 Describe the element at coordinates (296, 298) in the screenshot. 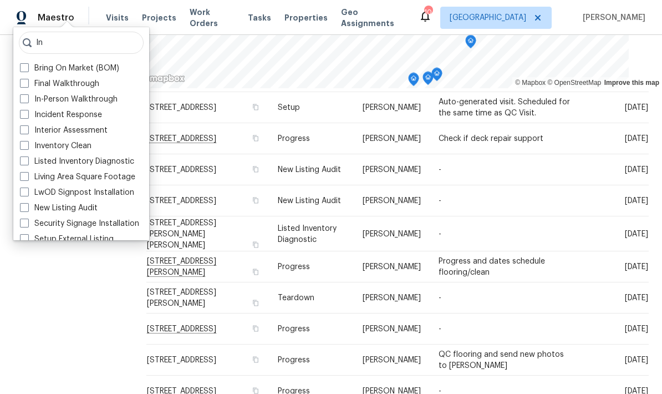

I see `span: Teardown` at that location.